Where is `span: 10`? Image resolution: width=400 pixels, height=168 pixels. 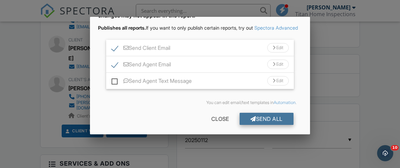 span: 10 is located at coordinates (395, 148).